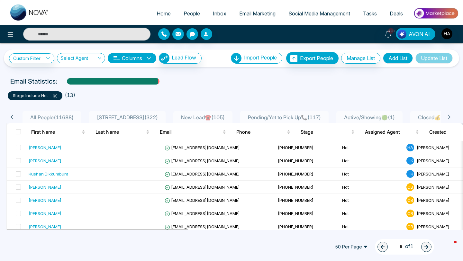 The height and width of the screenshot is (261, 463). Describe the element at coordinates (219, 13) in the screenshot. I see `span: Inbox` at that location.